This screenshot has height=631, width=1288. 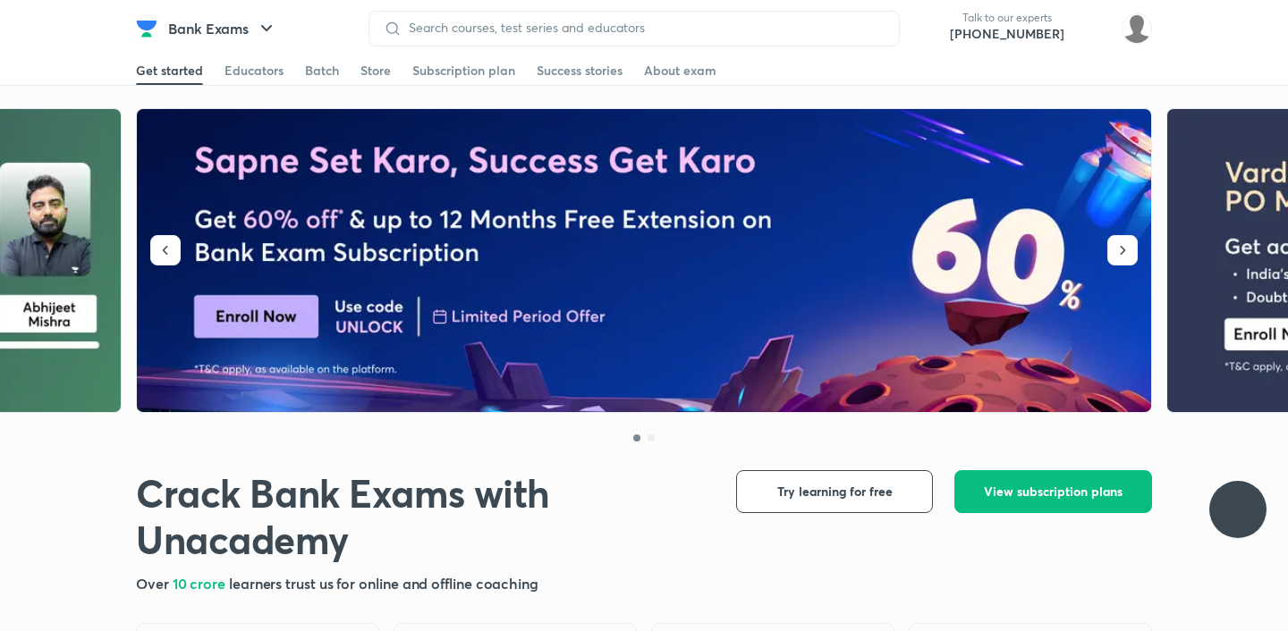 I want to click on a: Subscription plan, so click(x=463, y=71).